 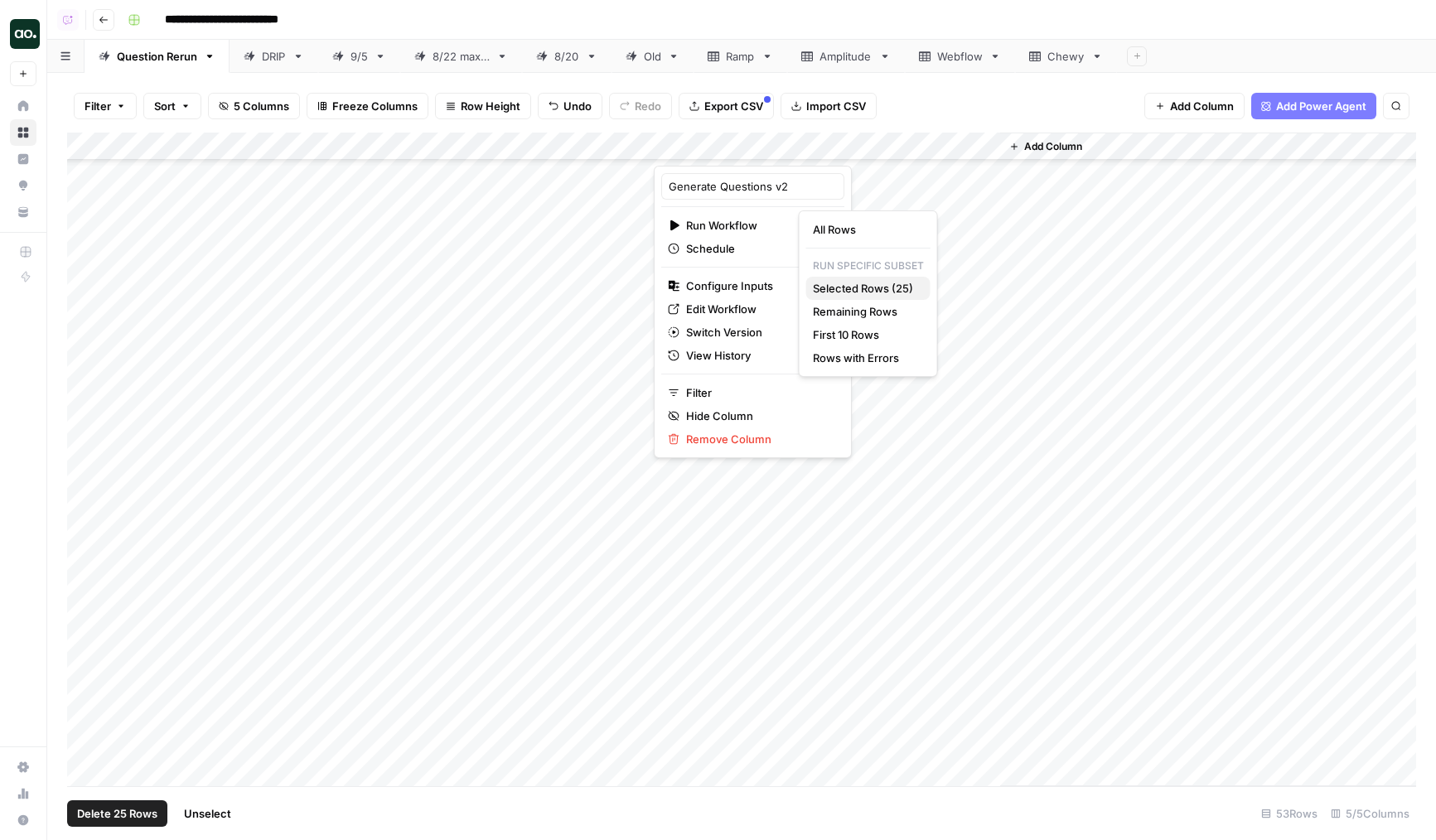 I want to click on span: Add Column, so click(x=1053, y=146).